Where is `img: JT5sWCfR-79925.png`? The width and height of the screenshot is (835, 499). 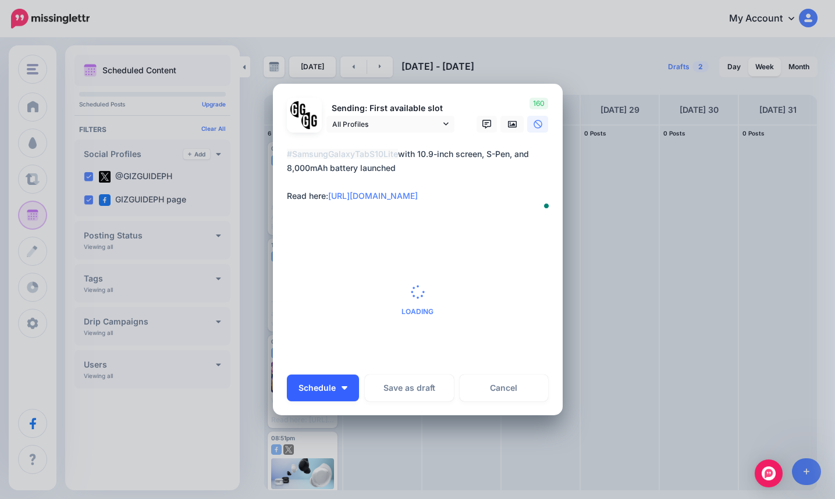
img: JT5sWCfR-79925.png is located at coordinates (310, 120).